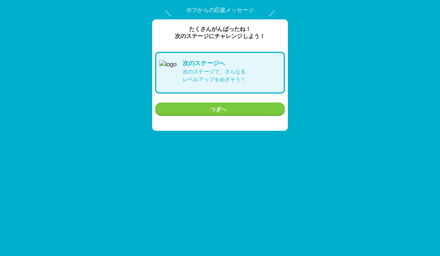 The width and height of the screenshot is (440, 256). I want to click on p: たくさんがんばったね！ 次の ステージ にチャレンジしよう！, so click(220, 32).